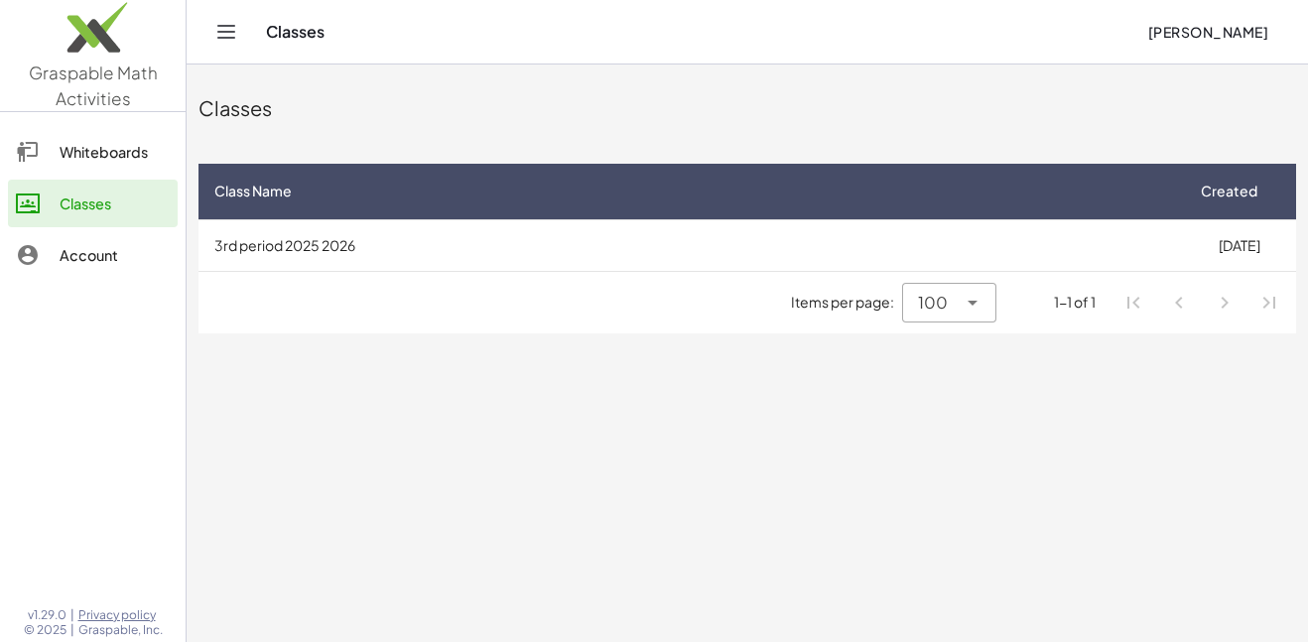 This screenshot has height=642, width=1308. I want to click on button: Toggle navigation, so click(226, 32).